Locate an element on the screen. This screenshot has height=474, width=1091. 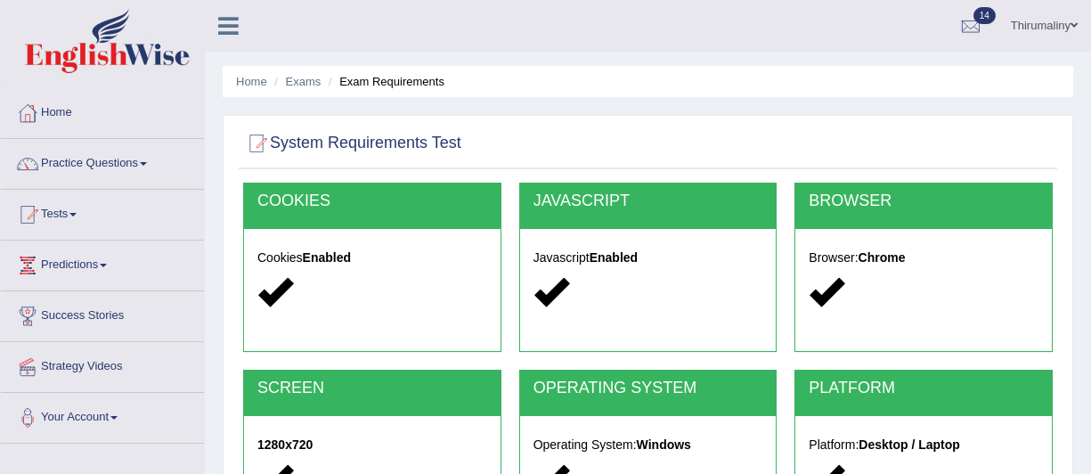
strong: 1280x720 is located at coordinates (285, 444).